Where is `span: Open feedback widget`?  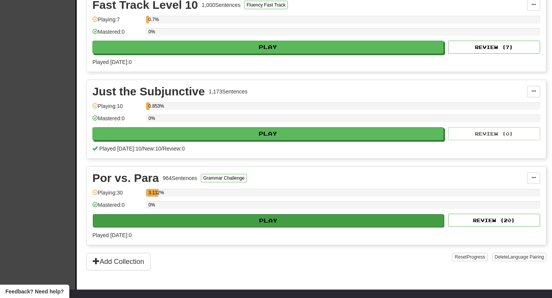
span: Open feedback widget is located at coordinates (35, 292).